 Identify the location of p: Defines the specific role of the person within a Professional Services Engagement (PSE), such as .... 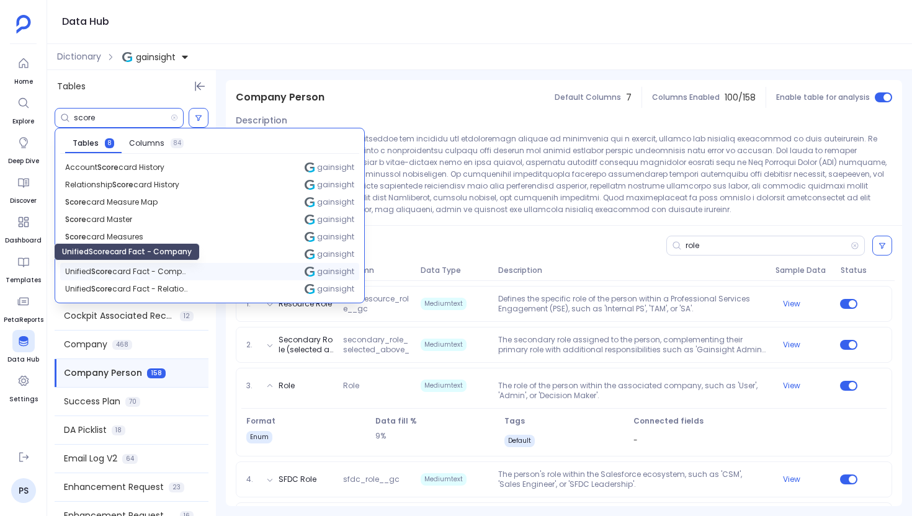
(632, 304).